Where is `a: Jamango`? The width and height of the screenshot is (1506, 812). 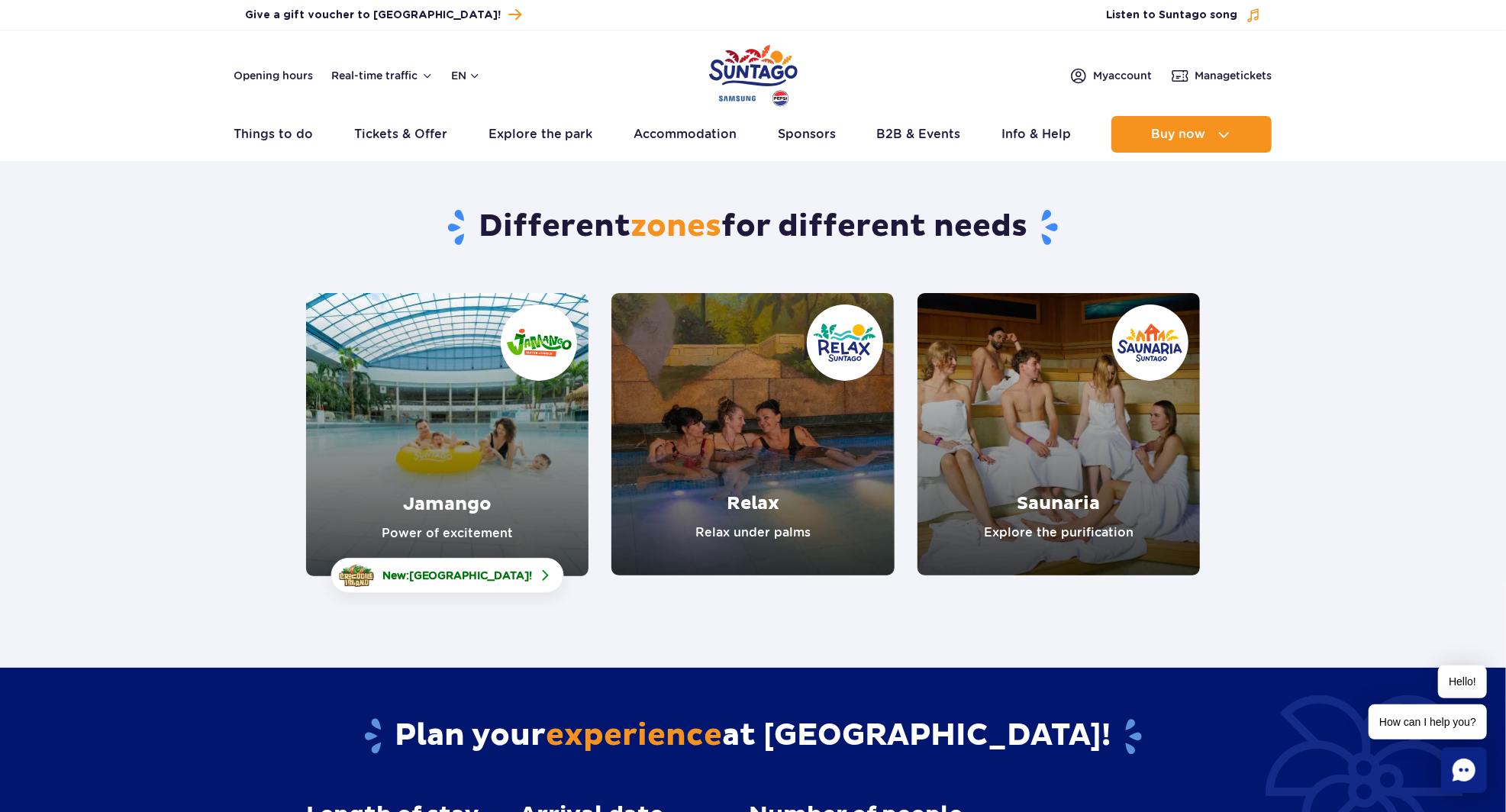 a: Jamango is located at coordinates (447, 435).